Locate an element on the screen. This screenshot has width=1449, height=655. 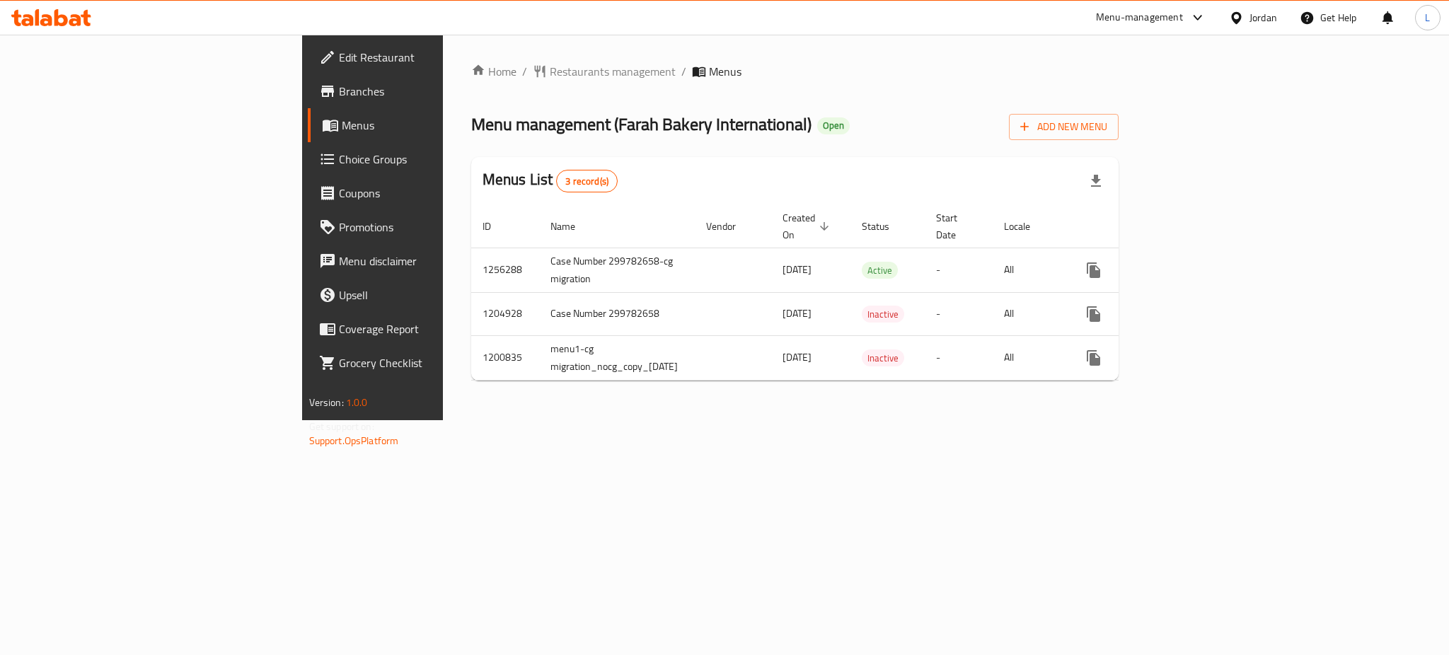
span: Status is located at coordinates (884, 226).